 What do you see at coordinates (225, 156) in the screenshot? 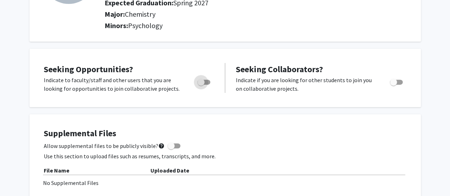
I see `p: Use this section to upload files such as resumes, transcripts, and more.` at bounding box center [225, 156].